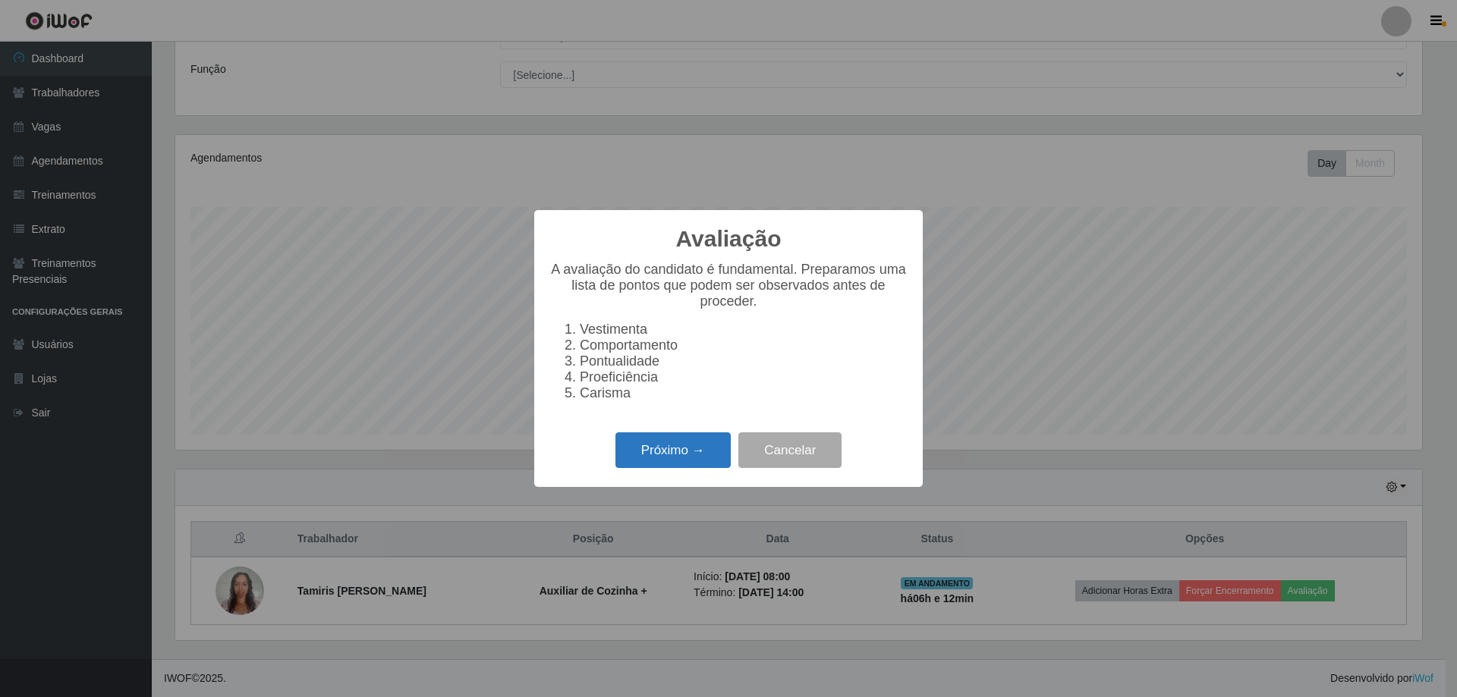 The image size is (1457, 697). What do you see at coordinates (744, 329) in the screenshot?
I see `li: Vestimenta` at bounding box center [744, 329].